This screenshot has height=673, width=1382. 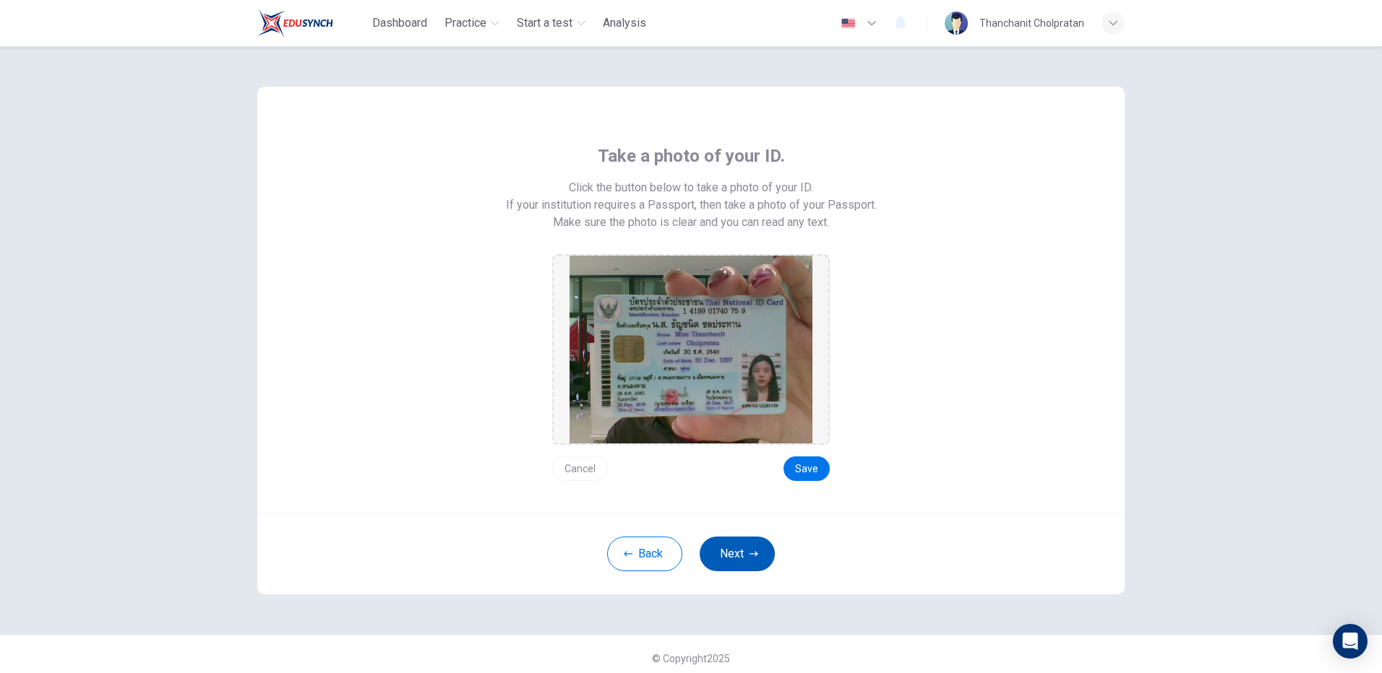 I want to click on img: Profile picture, so click(x=956, y=23).